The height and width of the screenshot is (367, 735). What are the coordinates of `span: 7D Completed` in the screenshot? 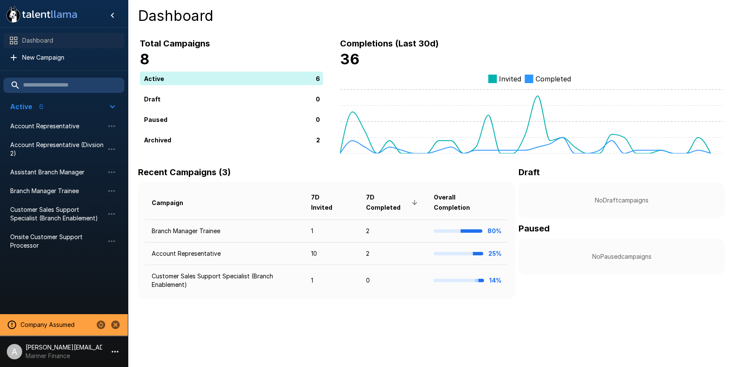 It's located at (393, 202).